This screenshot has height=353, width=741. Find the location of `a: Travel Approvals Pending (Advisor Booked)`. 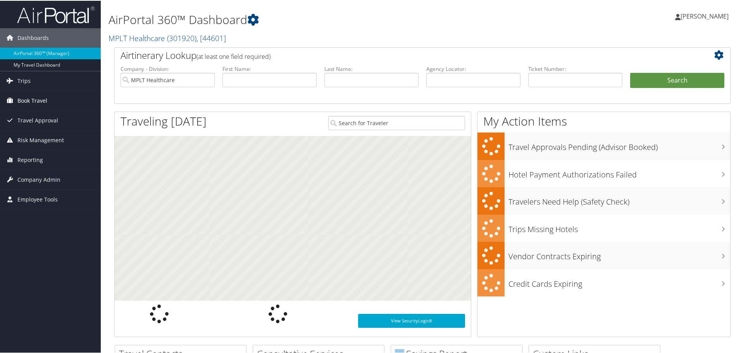

a: Travel Approvals Pending (Advisor Booked) is located at coordinates (604, 145).